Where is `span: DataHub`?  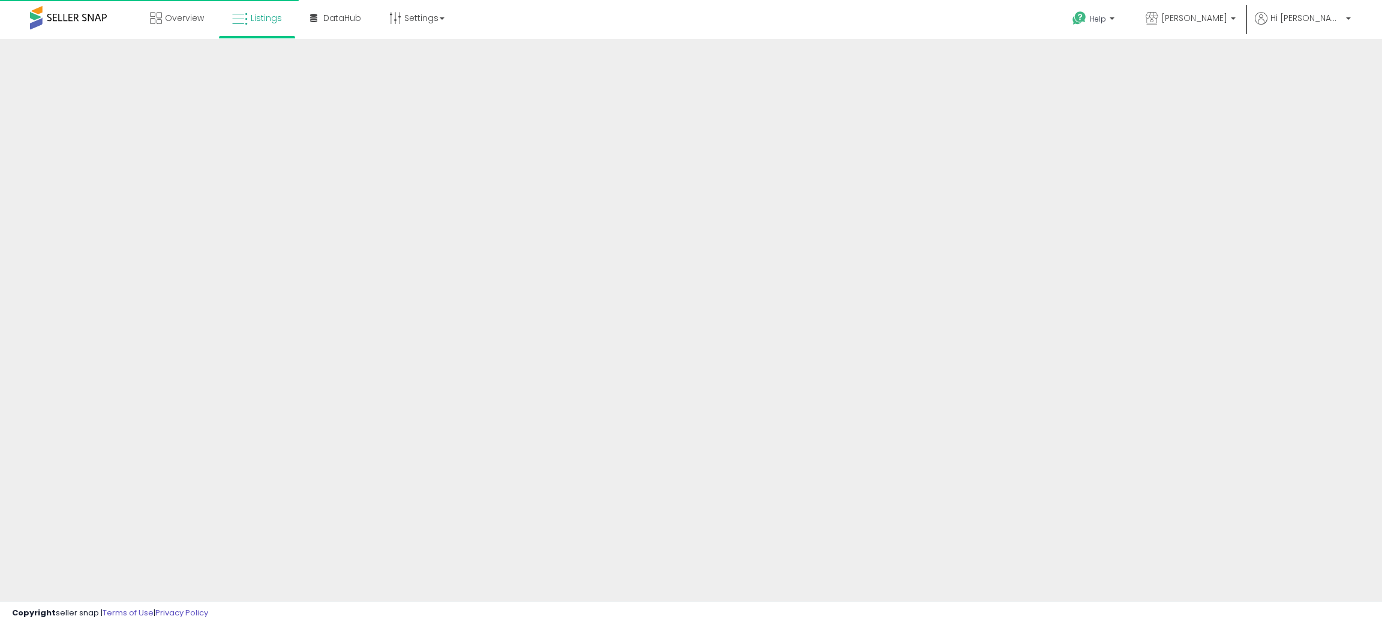
span: DataHub is located at coordinates (342, 18).